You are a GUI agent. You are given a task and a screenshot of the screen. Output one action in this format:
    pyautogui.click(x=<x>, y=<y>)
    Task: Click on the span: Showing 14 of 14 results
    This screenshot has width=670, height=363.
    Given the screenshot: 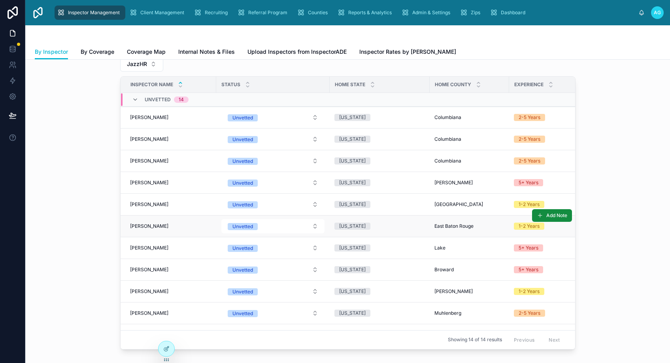 What is the action you would take?
    pyautogui.click(x=475, y=340)
    